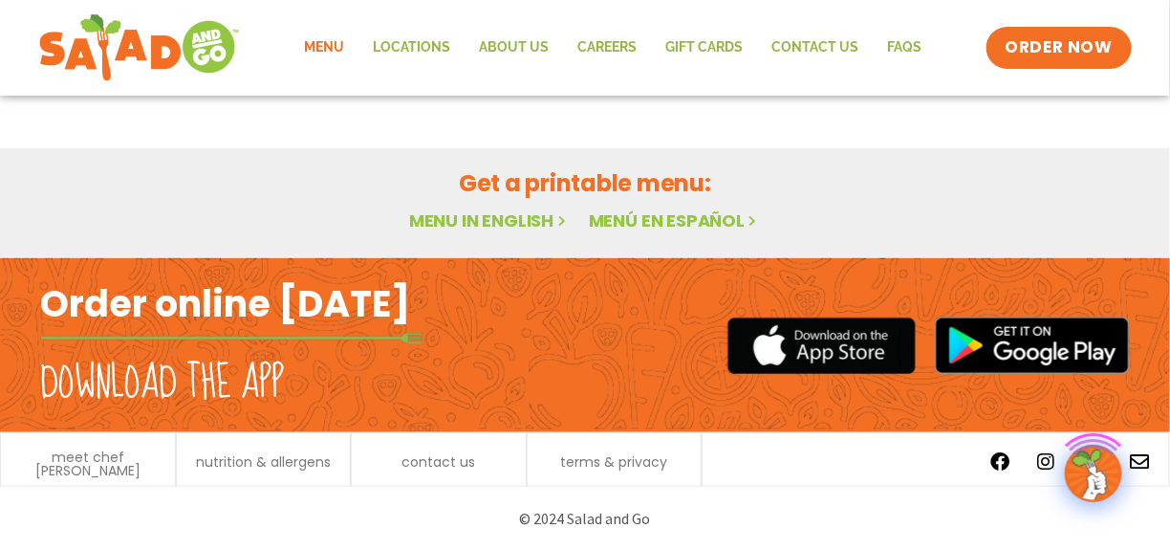  I want to click on span: contact us, so click(438, 462).